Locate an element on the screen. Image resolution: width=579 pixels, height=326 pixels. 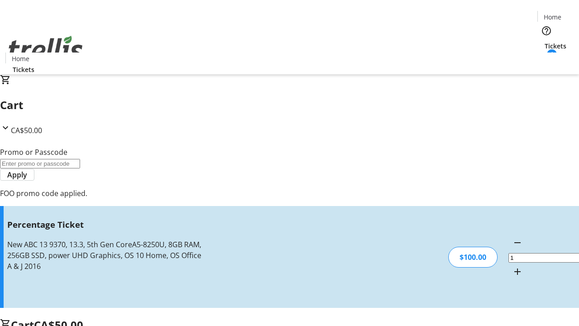
span: CA$50.00 is located at coordinates (26, 130).